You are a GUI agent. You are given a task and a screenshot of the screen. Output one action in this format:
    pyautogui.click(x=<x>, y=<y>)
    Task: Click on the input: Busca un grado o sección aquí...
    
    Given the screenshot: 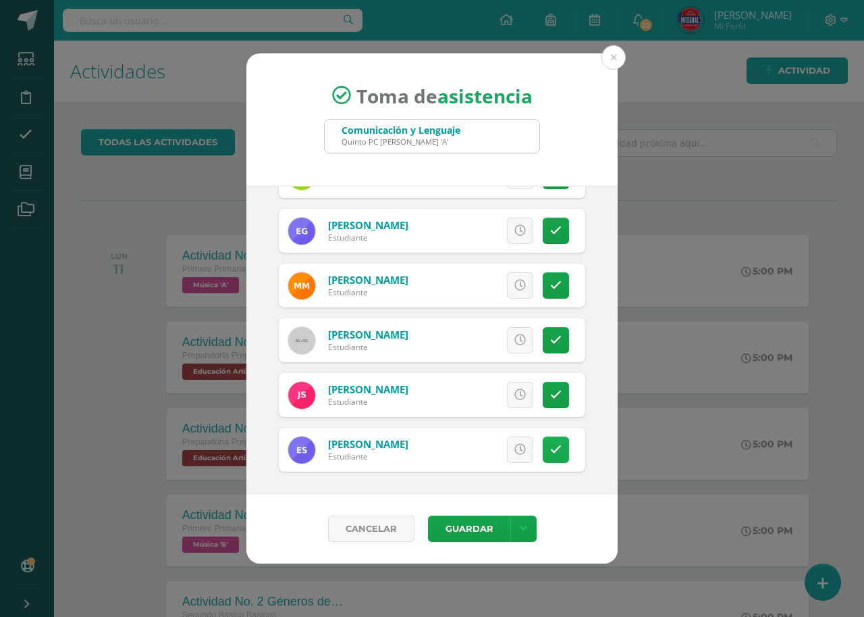 What is the action you would take?
    pyautogui.click(x=432, y=136)
    